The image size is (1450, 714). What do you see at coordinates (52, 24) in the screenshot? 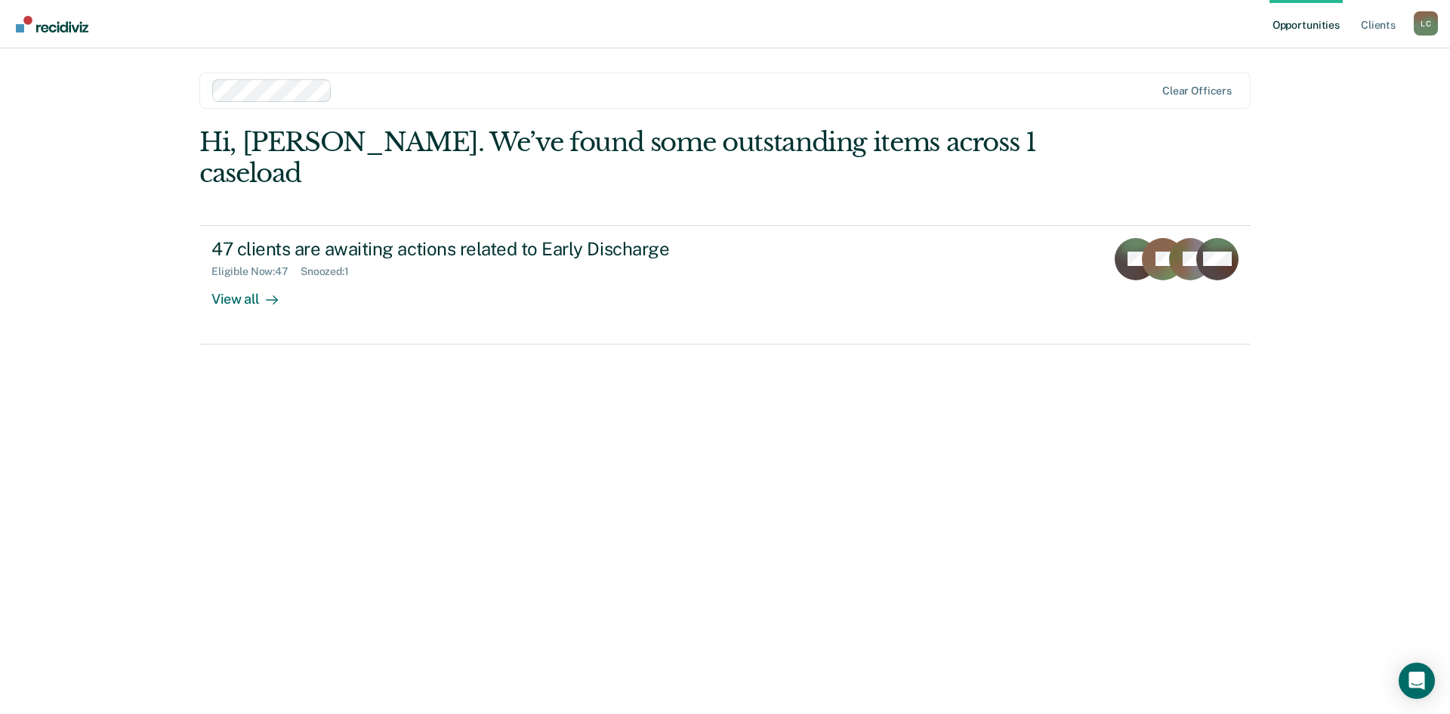
I see `img: Recidiviz` at bounding box center [52, 24].